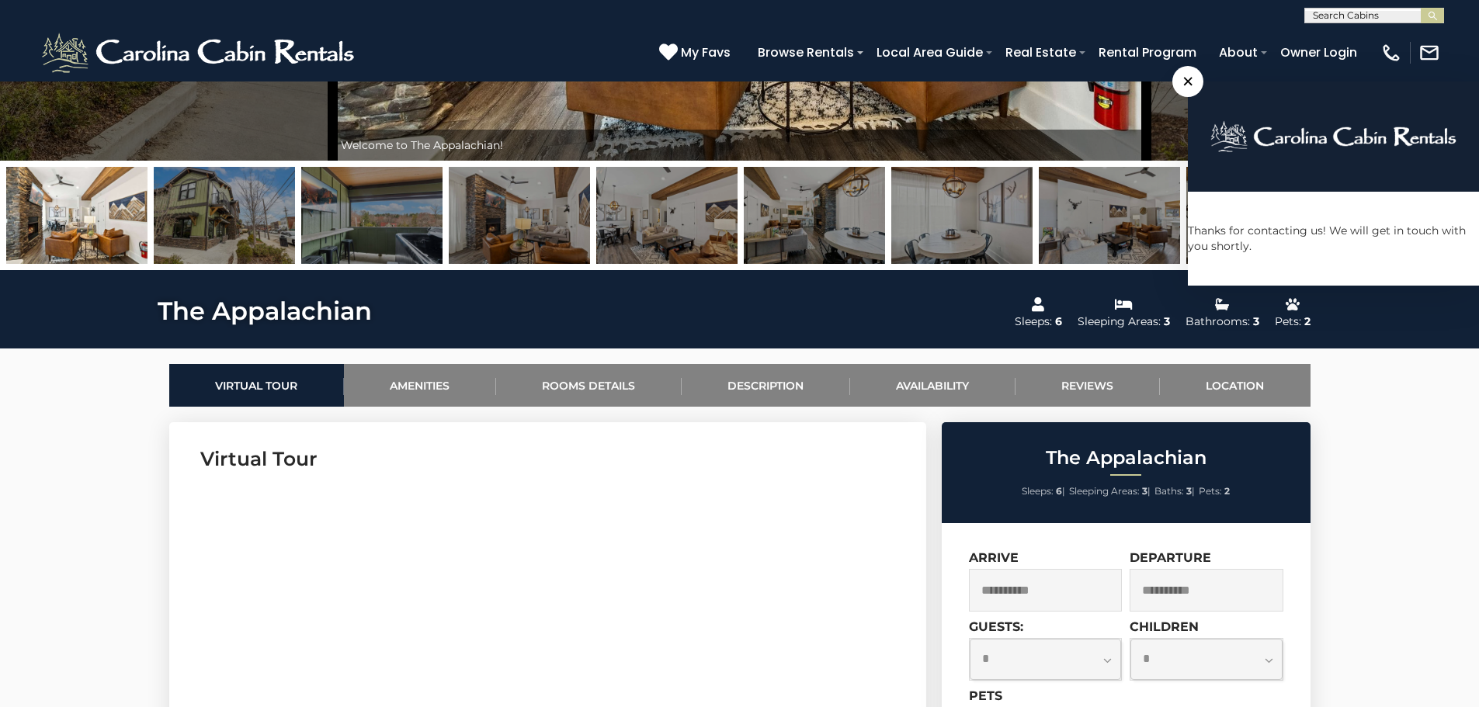 The height and width of the screenshot is (707, 1479). I want to click on strong: 6, so click(1059, 491).